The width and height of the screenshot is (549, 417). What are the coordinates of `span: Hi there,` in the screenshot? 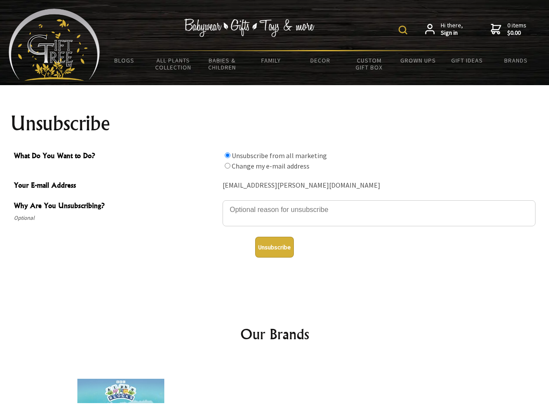 It's located at (452, 29).